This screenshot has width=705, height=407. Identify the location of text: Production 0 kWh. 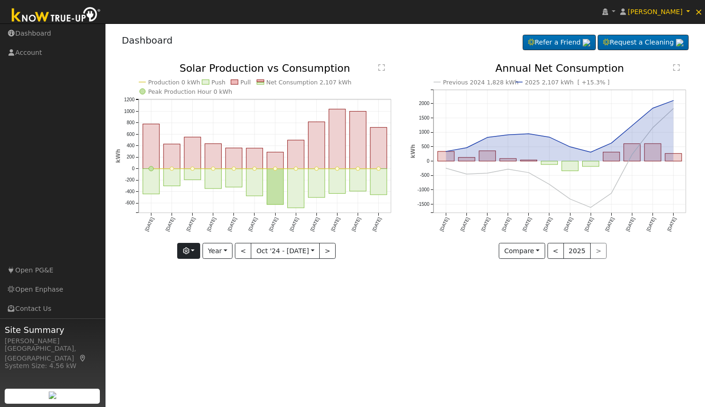
(174, 82).